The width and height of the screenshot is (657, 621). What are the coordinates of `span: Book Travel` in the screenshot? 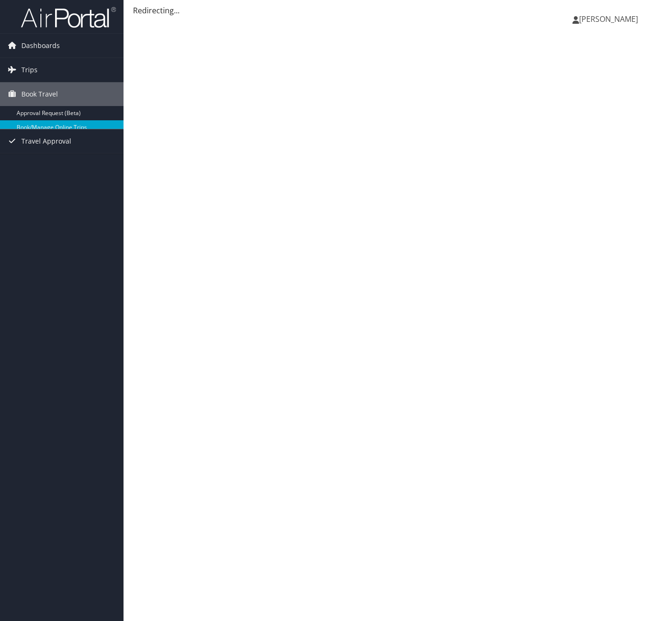 It's located at (39, 94).